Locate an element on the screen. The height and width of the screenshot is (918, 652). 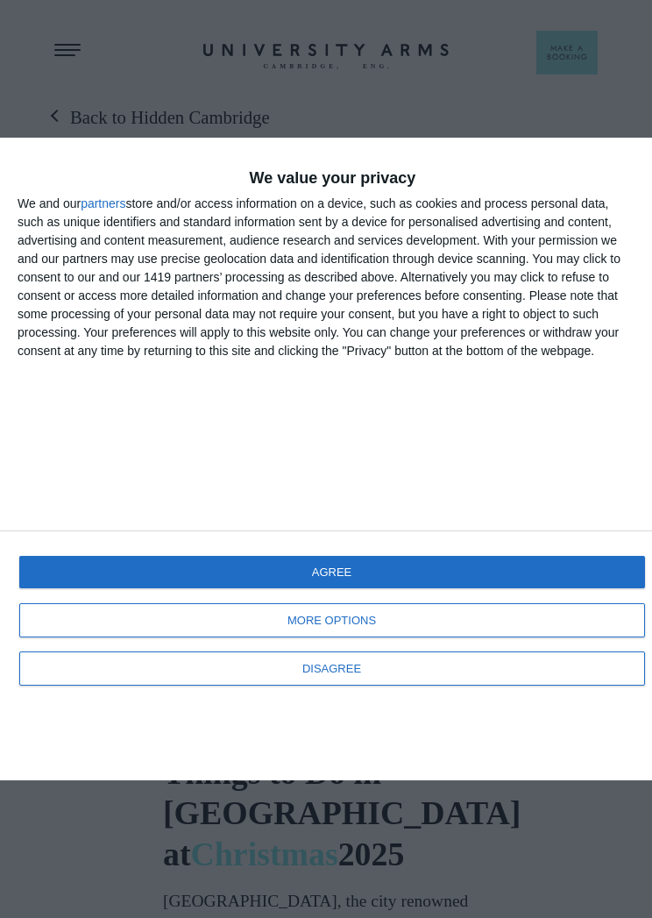
span: AGREE is located at coordinates (332, 571).